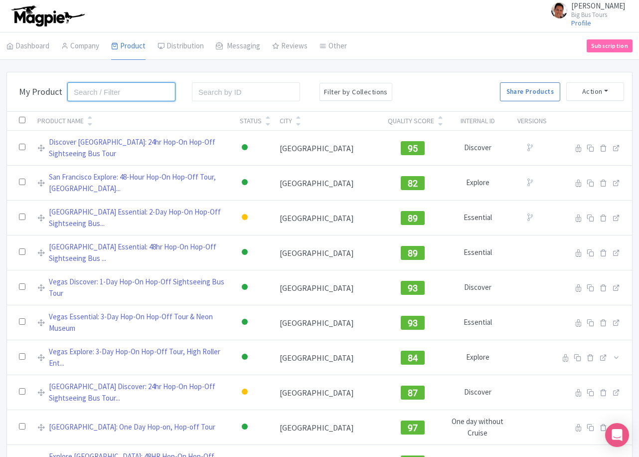 This screenshot has width=639, height=457. What do you see at coordinates (413, 392) in the screenshot?
I see `span: 87` at bounding box center [413, 392].